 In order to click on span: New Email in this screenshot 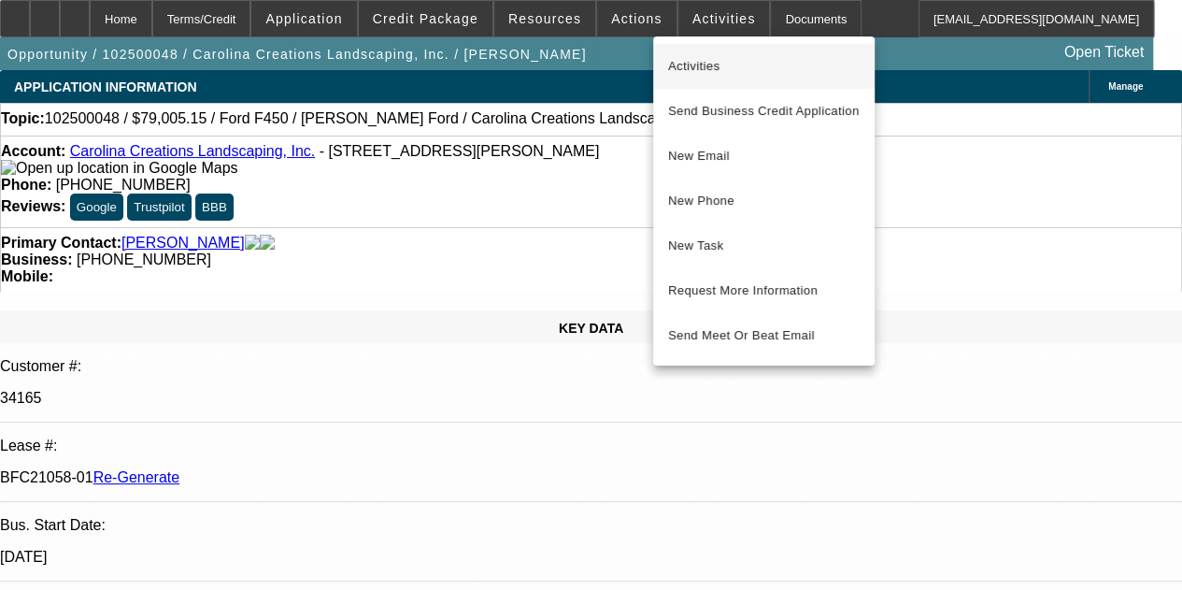, I will do `click(763, 156)`.